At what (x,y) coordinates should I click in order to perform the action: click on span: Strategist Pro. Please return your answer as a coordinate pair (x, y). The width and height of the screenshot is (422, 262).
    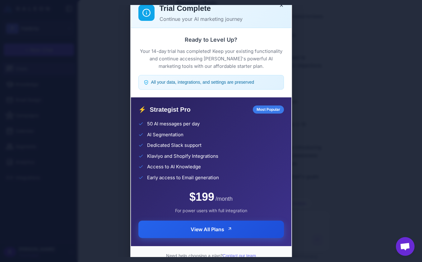
    Looking at the image, I should click on (199, 109).